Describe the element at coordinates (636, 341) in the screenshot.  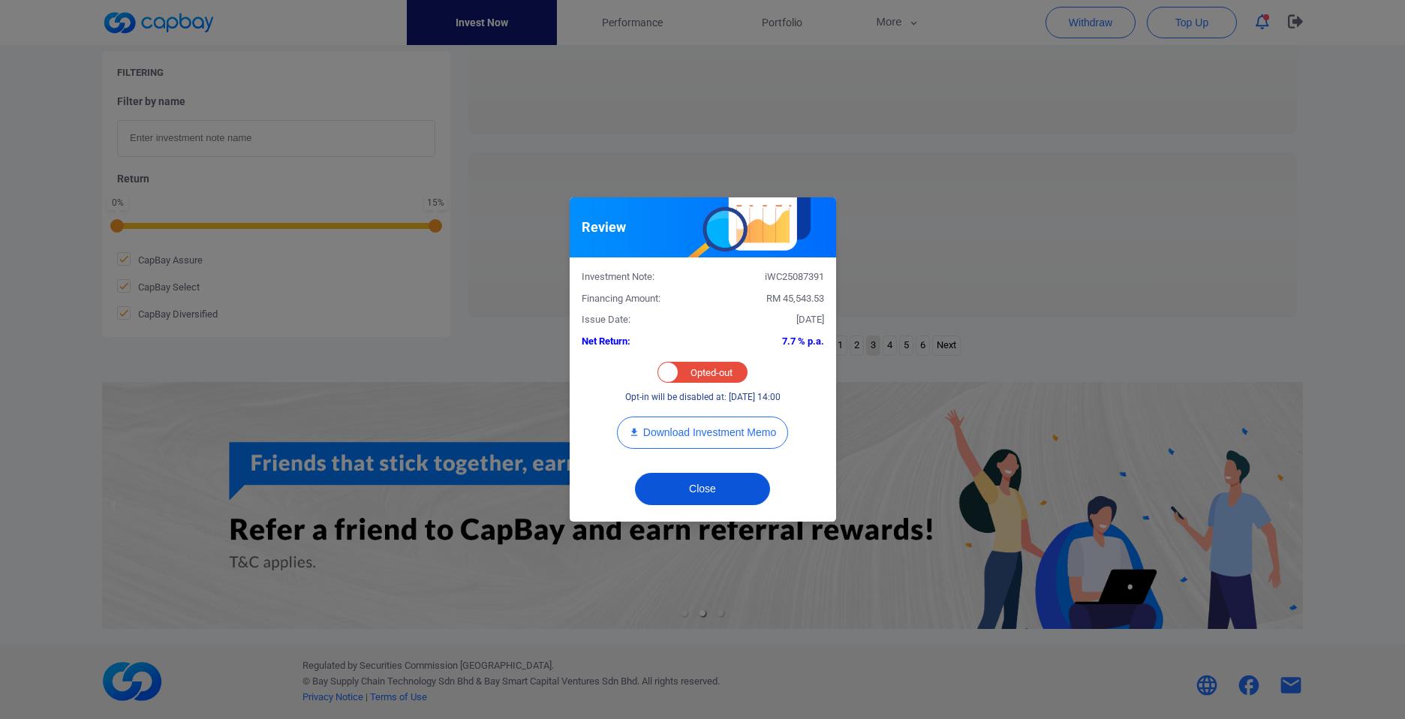
I see `div: Net Return:` at that location.